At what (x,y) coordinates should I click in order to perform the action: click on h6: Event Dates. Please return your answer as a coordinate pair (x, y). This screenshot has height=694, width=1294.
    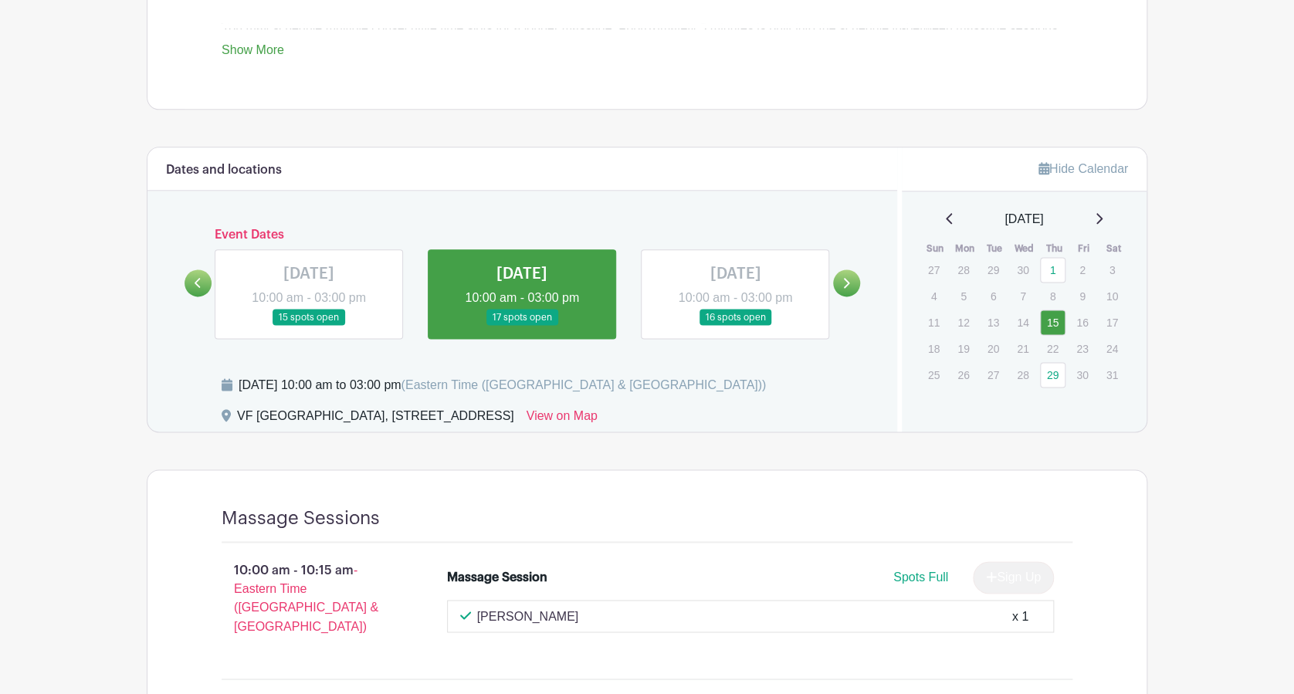
    Looking at the image, I should click on (522, 235).